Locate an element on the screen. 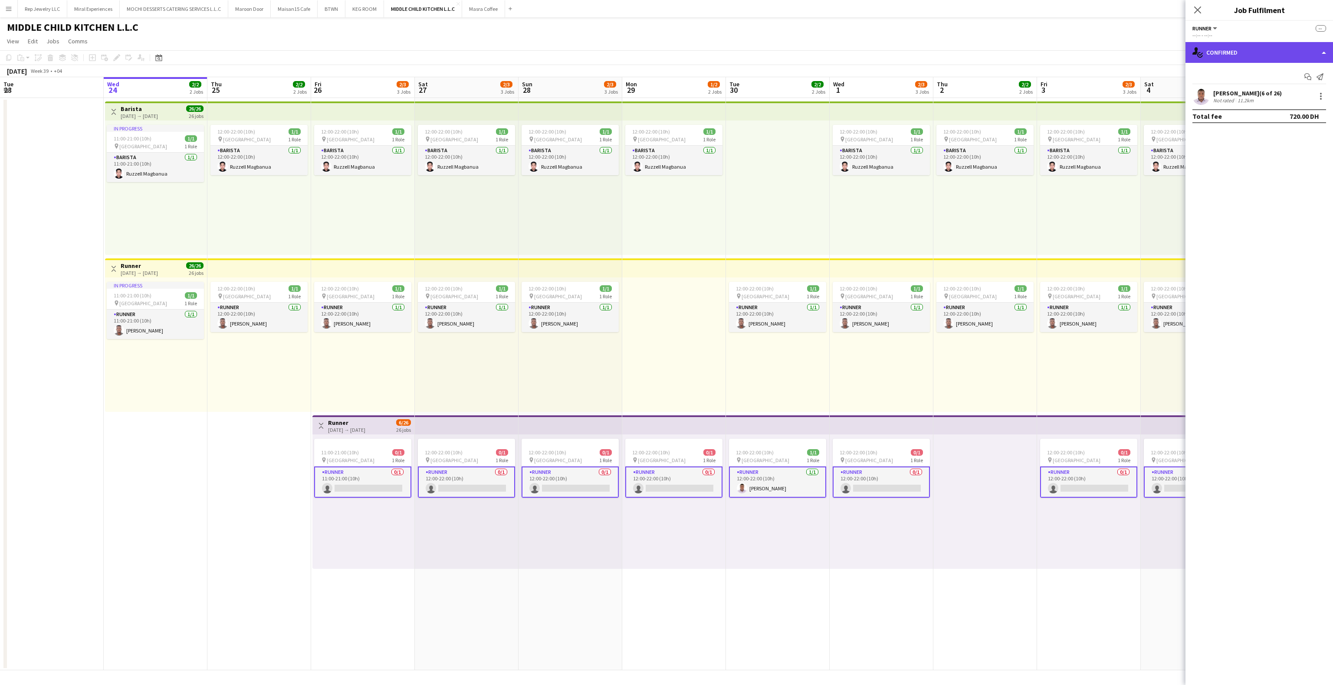  h1: MIDDLE CHILD KITCHEN L.L.C is located at coordinates (72, 27).